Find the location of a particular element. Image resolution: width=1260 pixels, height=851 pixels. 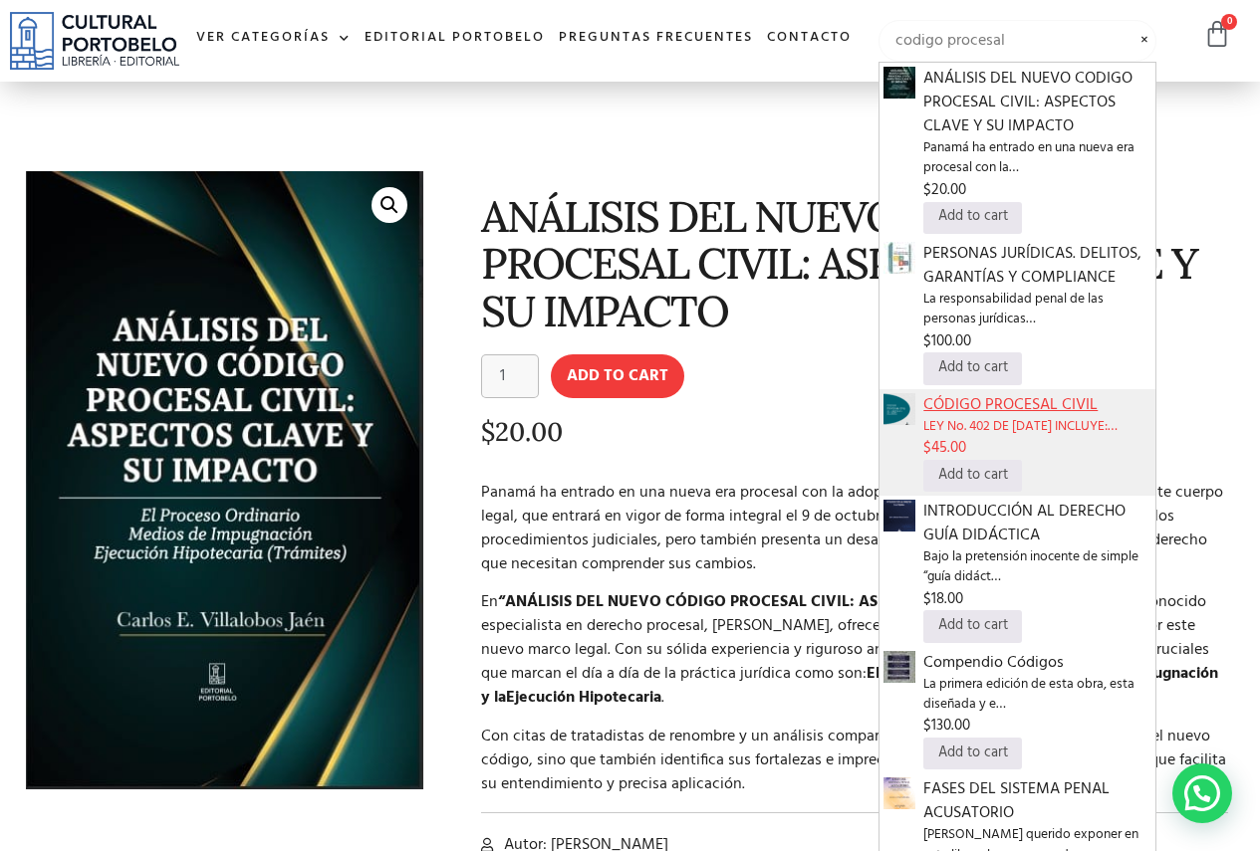

span: ANÁLISIS DEL NUEVO CODIGO PROCESAL CIVIL: ASPECTOS CLAVE Y SU IMPACTO is located at coordinates (1037, 103).